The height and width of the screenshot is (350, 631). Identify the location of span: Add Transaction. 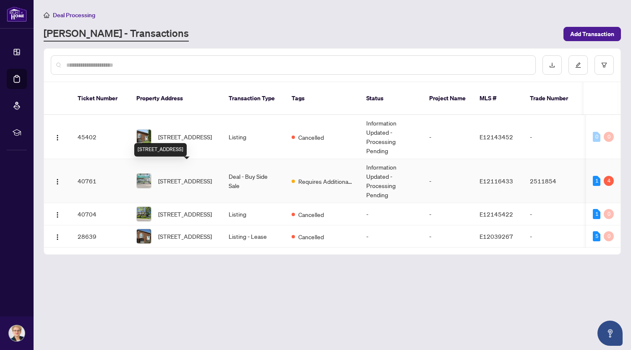
(592, 34).